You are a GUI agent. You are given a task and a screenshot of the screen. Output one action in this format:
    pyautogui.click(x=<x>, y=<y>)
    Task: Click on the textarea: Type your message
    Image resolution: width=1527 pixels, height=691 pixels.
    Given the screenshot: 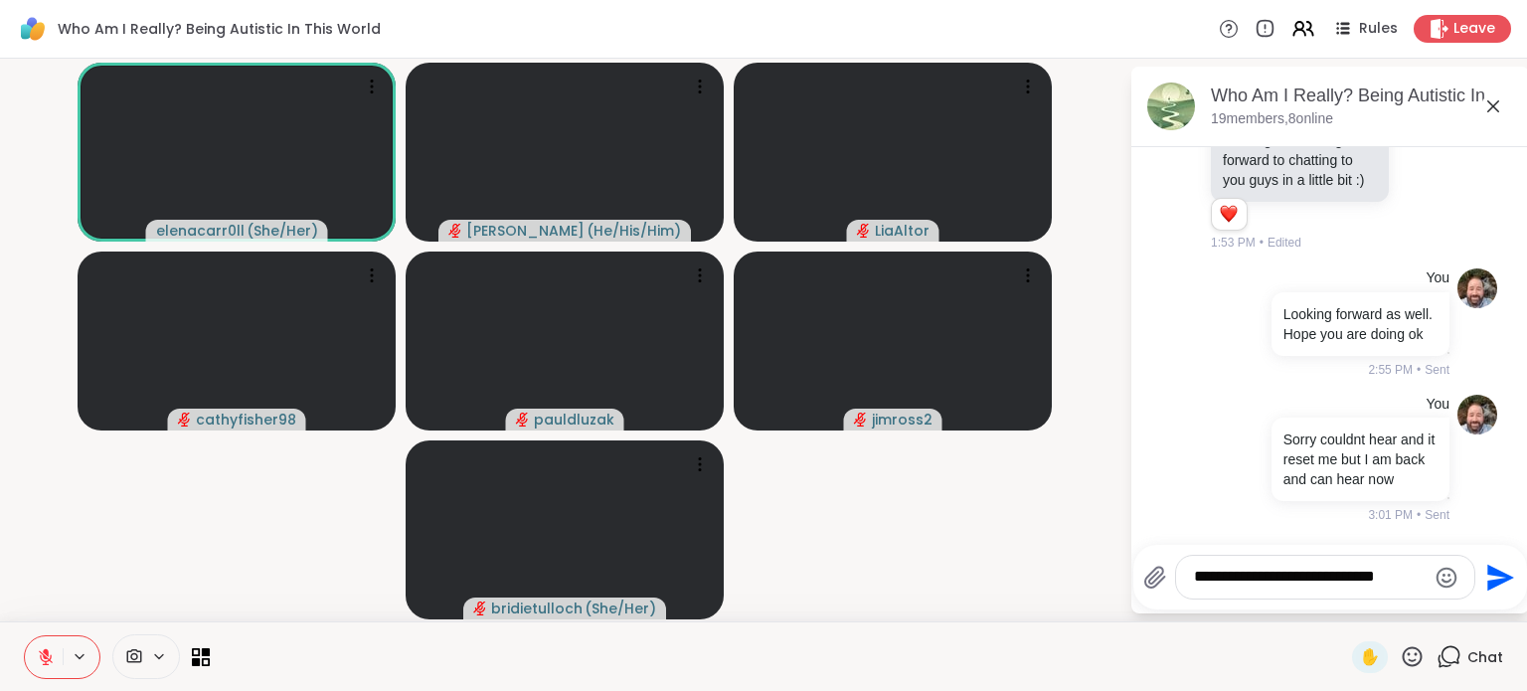 What is the action you would take?
    pyautogui.click(x=1309, y=576)
    